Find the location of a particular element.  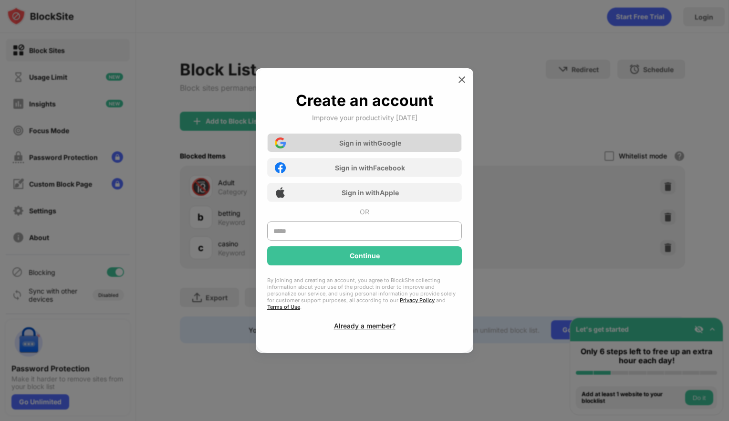

a: Privacy Policy is located at coordinates (417, 300).